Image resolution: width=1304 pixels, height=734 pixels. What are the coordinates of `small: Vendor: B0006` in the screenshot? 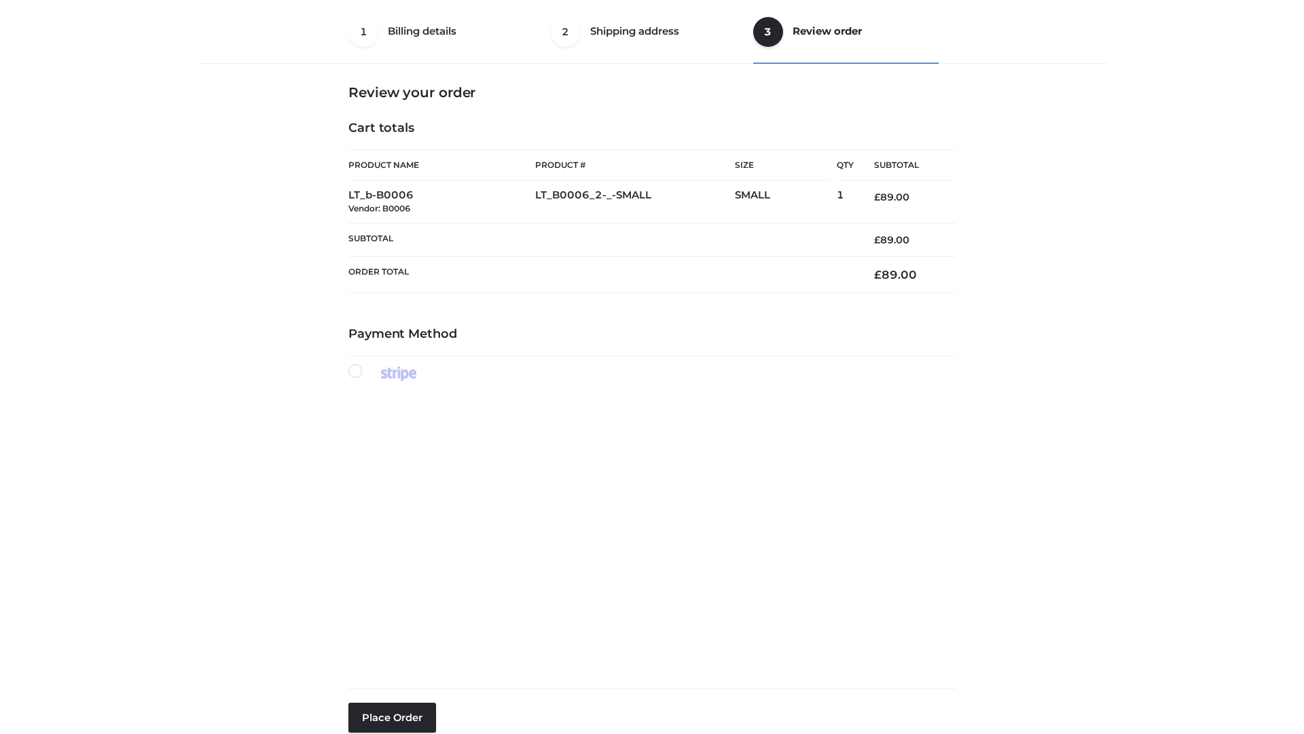 It's located at (379, 208).